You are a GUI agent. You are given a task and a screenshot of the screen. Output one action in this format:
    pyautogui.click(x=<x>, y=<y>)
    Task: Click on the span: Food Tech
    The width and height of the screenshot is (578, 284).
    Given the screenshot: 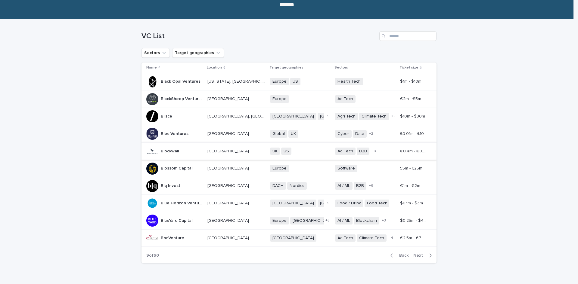 What is the action you would take?
    pyautogui.click(x=377, y=203)
    